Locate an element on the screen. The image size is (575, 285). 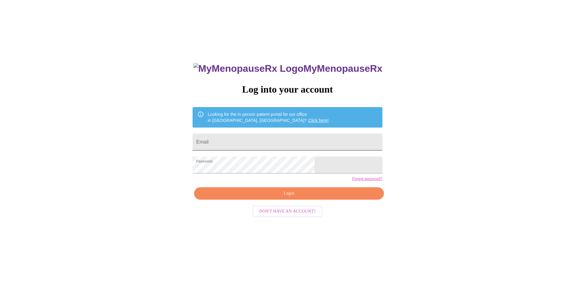
img: MyMenopauseRx Logo is located at coordinates (249, 69).